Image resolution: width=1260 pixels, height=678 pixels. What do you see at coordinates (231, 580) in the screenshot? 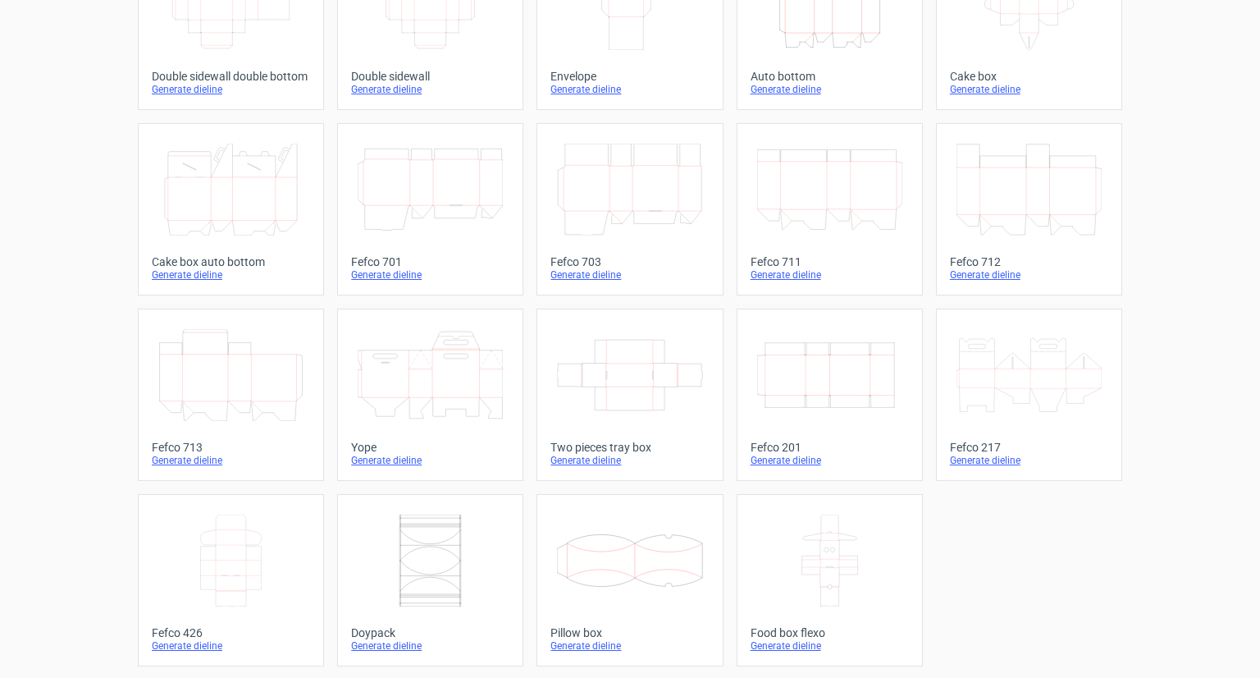
I see `a: Fefco 426Generate dieline` at bounding box center [231, 580].